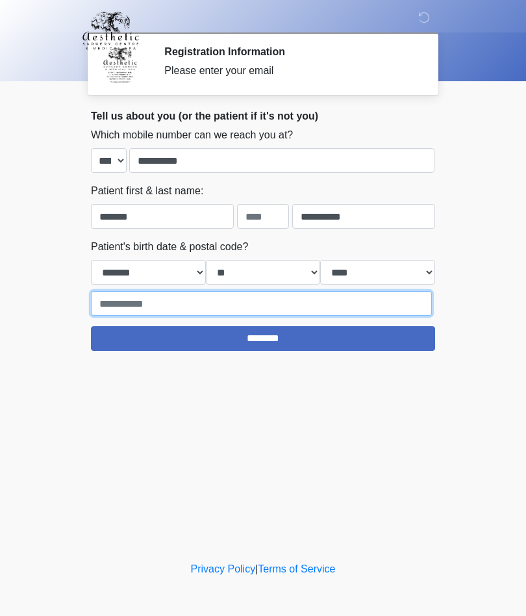 This screenshot has width=526, height=616. What do you see at coordinates (290, 71) in the screenshot?
I see `div: Please enter your email` at bounding box center [290, 71].